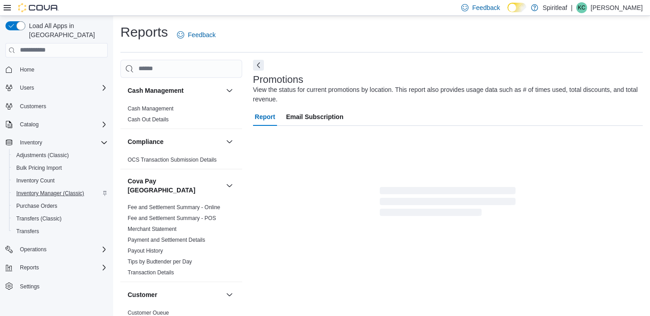 This screenshot has width=650, height=316. Describe the element at coordinates (160, 261) in the screenshot. I see `a: Tips by Budtender per Day` at that location.